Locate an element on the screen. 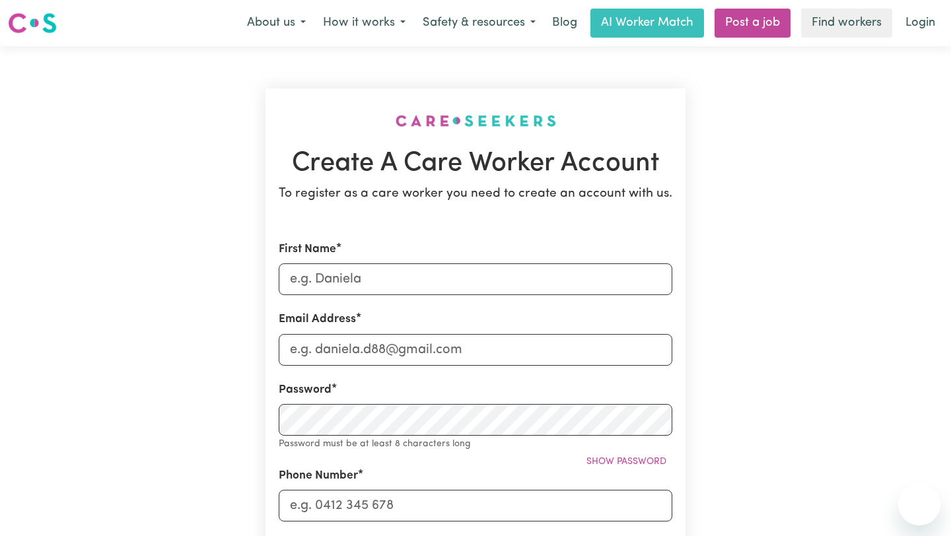 The width and height of the screenshot is (951, 536). a: Login is located at coordinates (920, 23).